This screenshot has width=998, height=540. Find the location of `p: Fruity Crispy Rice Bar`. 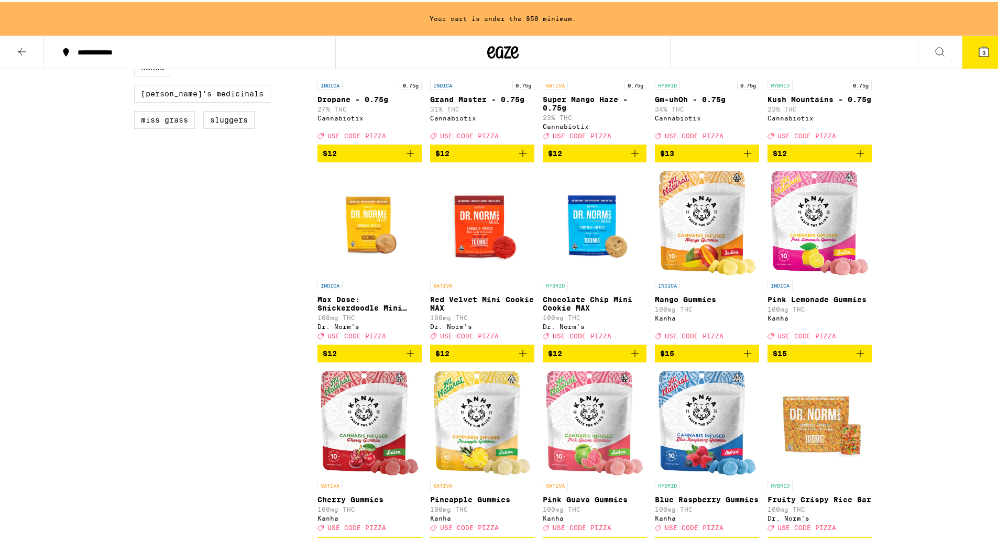

p: Fruity Crispy Rice Bar is located at coordinates (819, 498).